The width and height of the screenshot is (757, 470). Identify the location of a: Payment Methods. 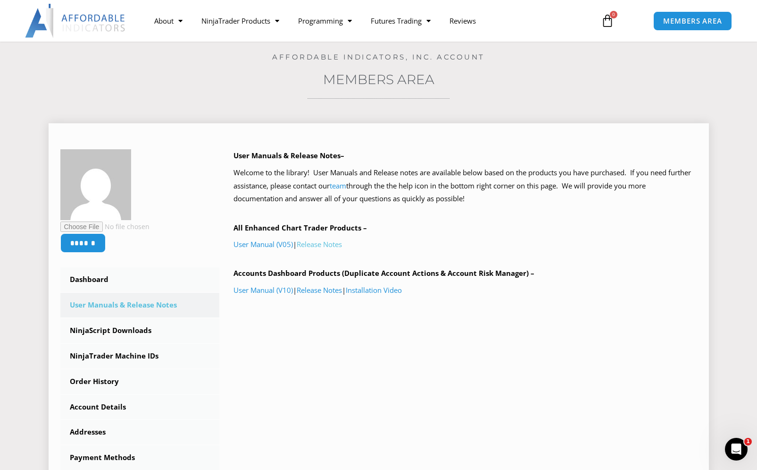
(140, 457).